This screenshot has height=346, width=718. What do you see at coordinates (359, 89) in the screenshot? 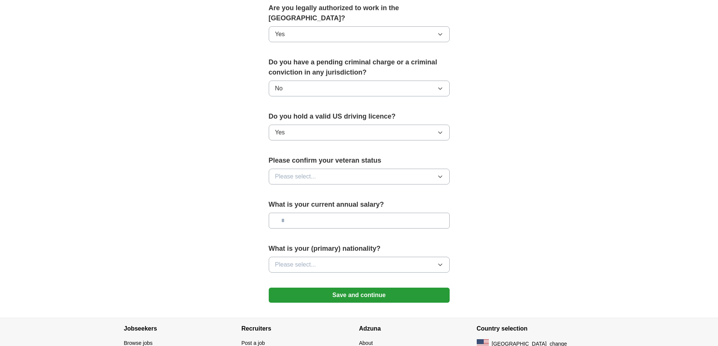
I see `button: No` at bounding box center [359, 89].